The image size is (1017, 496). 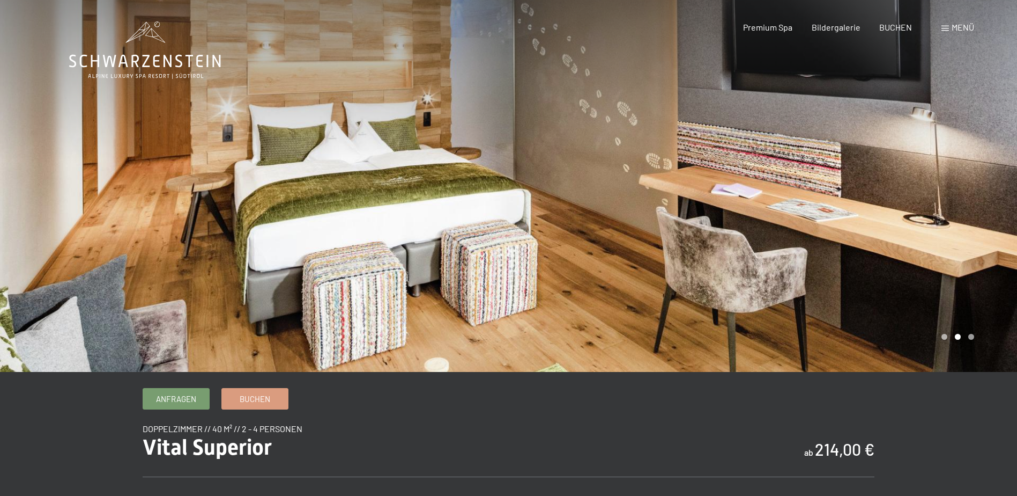 What do you see at coordinates (176, 399) in the screenshot?
I see `span: Anfragen` at bounding box center [176, 399].